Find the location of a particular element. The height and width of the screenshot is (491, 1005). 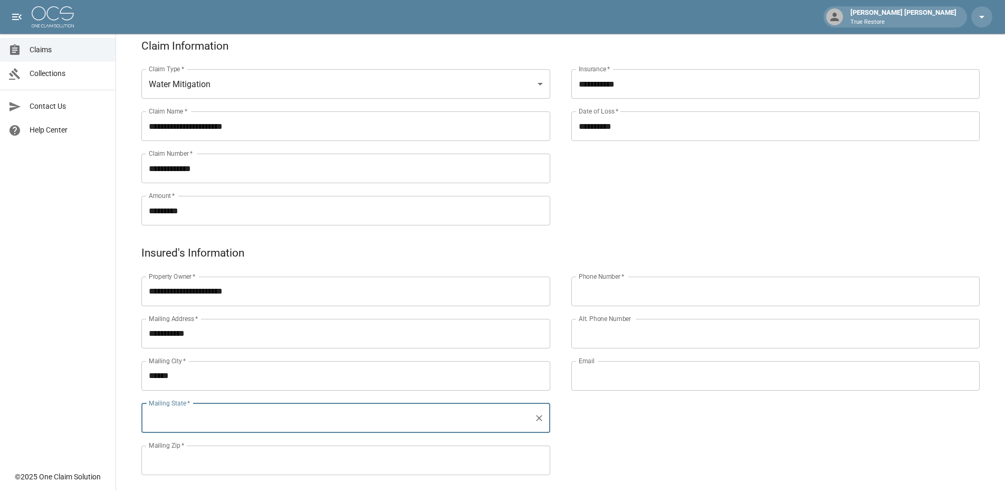

span: Help Center is located at coordinates (68, 130).